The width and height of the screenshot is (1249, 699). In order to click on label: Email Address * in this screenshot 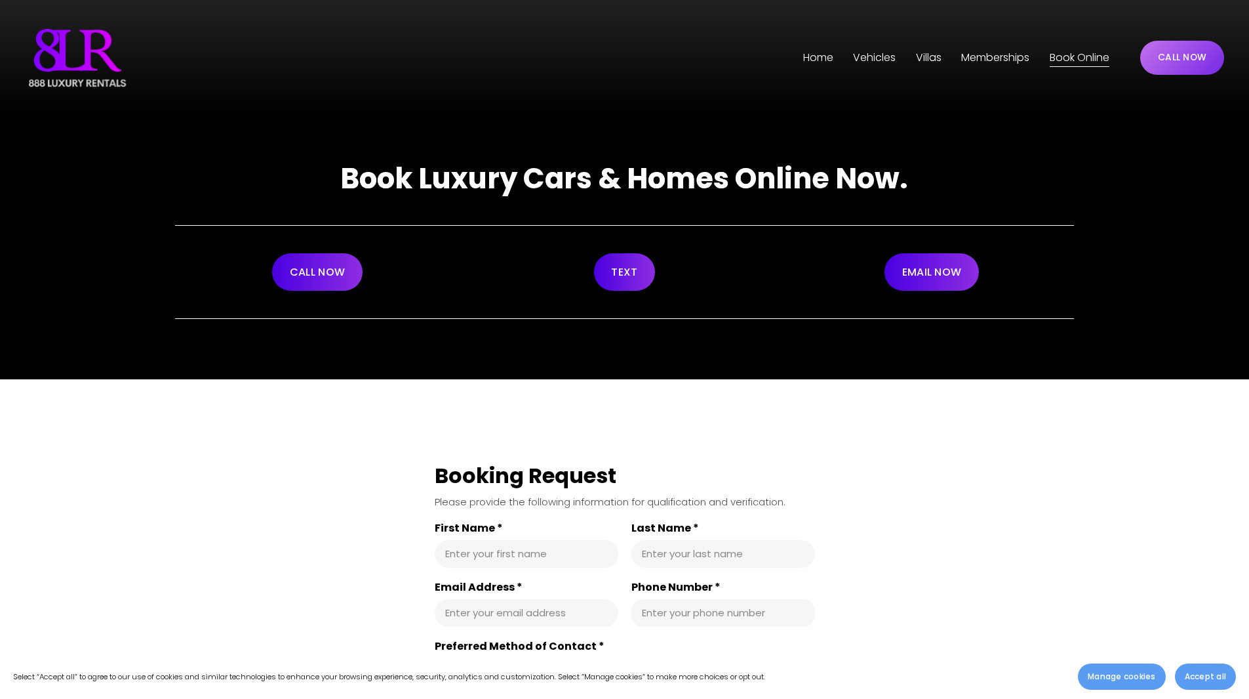, I will do `click(527, 587)`.